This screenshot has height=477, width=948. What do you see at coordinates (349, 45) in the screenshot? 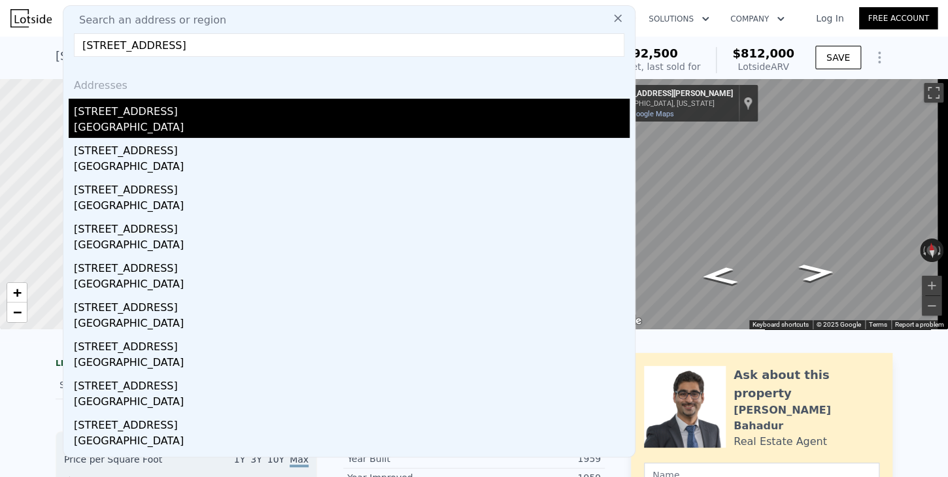
I see `input: Enter an address, city, region, neighborhood or zip code` at bounding box center [349, 45].